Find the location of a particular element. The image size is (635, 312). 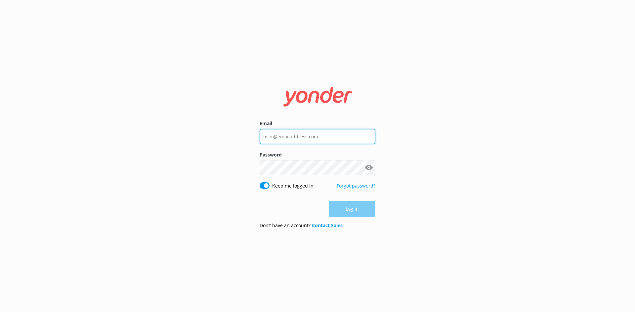

label: Email is located at coordinates (317, 124).